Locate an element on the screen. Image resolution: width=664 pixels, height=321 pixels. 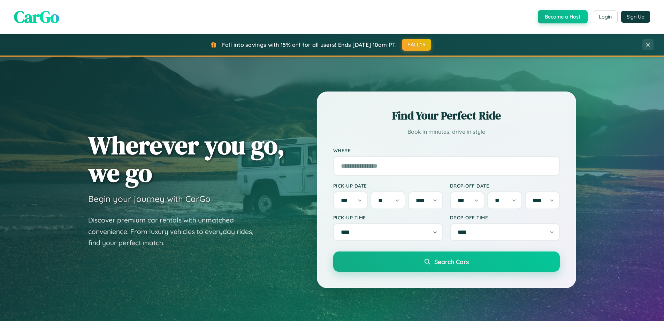
label: Pick-up Date is located at coordinates (388, 185).